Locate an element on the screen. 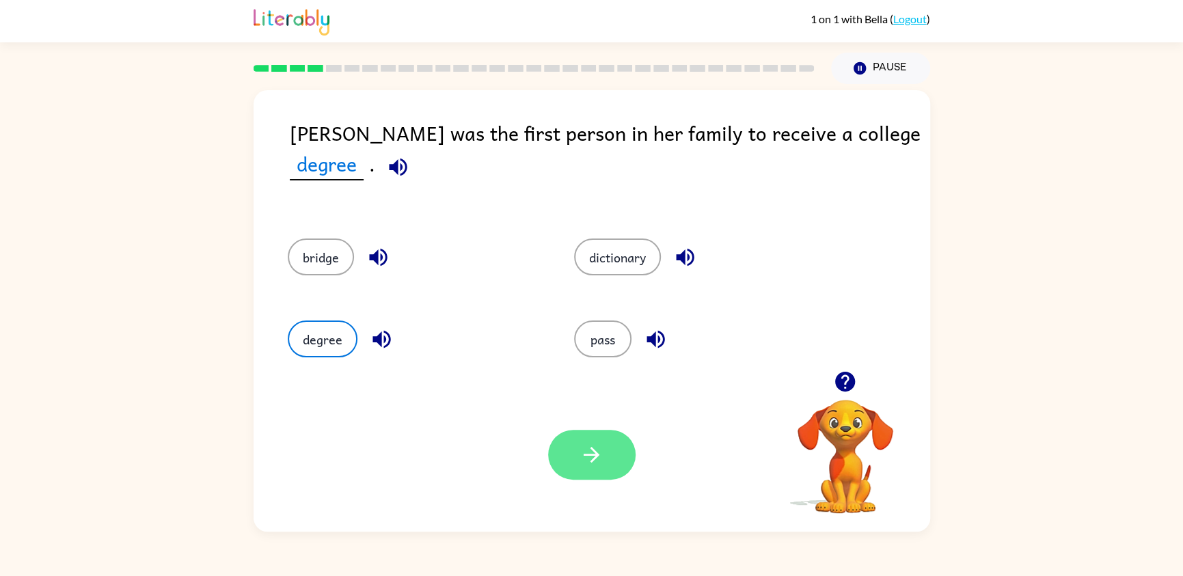  span: degree is located at coordinates (327, 164).